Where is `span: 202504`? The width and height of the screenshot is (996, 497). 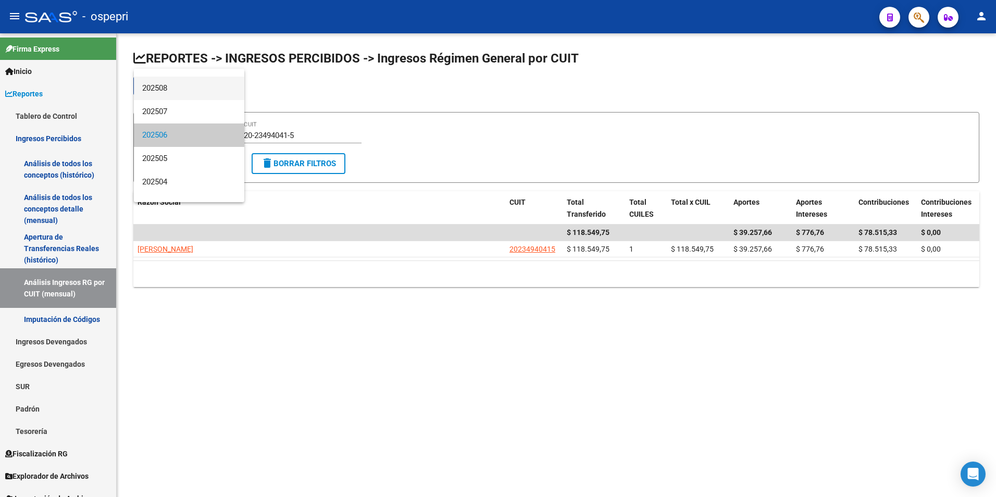
span: 202504 is located at coordinates (189, 182).